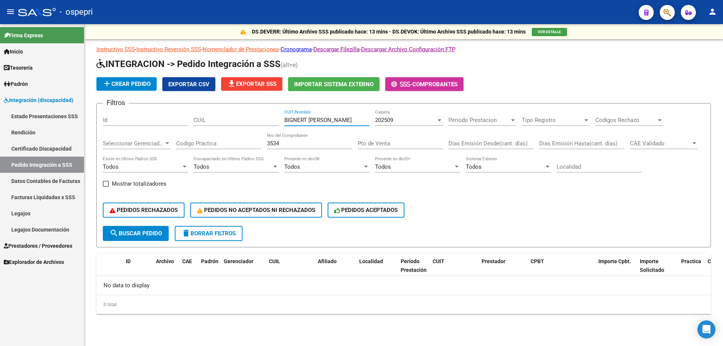 Image resolution: width=723 pixels, height=346 pixels. What do you see at coordinates (189, 84) in the screenshot?
I see `button: Exportar CSV` at bounding box center [189, 84].